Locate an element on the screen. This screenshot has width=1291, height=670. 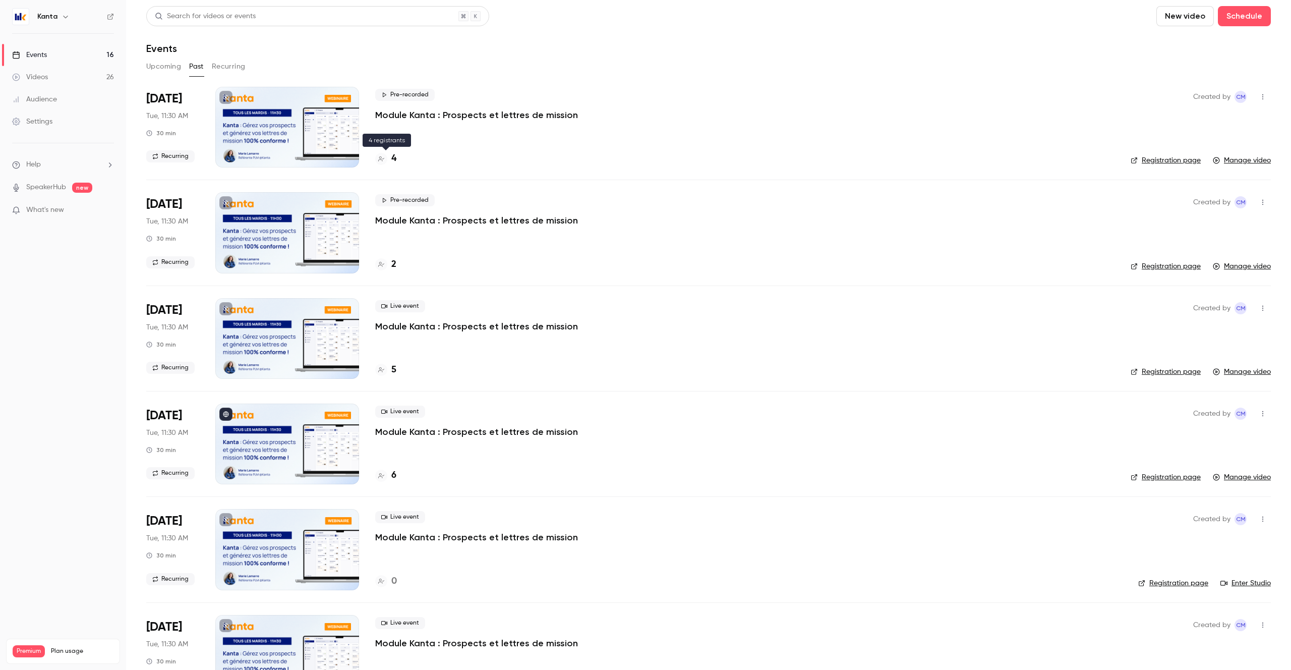
div: Jul 22 Tue, 11:30 AM (Europe/Paris) is located at coordinates (173, 549).